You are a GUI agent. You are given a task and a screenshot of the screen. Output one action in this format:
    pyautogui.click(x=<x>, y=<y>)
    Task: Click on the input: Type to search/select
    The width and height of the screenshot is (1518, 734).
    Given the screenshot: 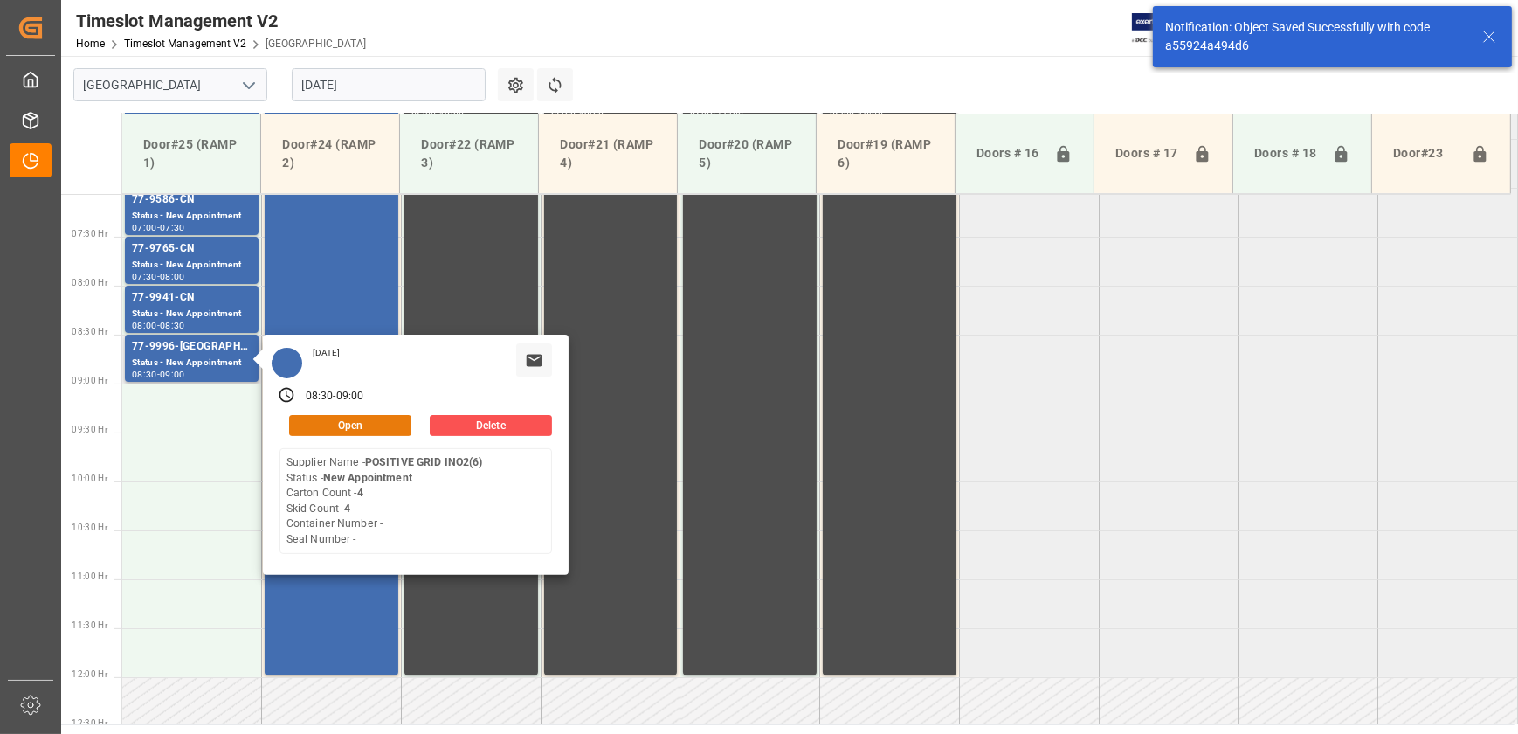 What is the action you would take?
    pyautogui.click(x=170, y=85)
    